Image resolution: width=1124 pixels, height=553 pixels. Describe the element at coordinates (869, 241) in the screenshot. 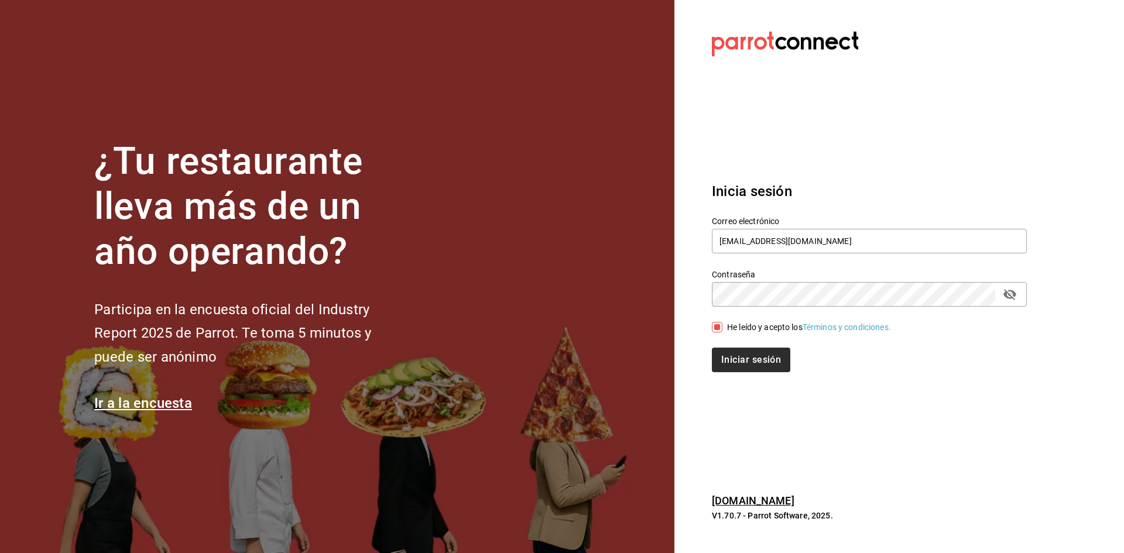

I see `input: Ingresa tu correo electrónico` at that location.